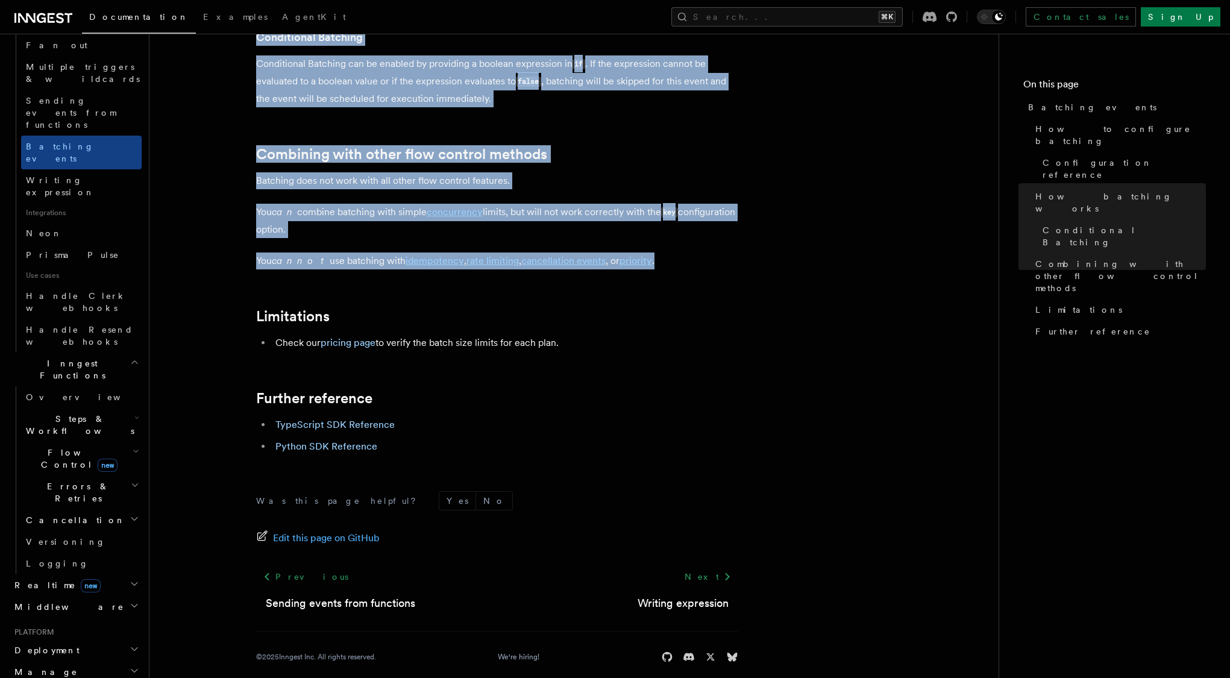 This screenshot has width=1230, height=678. I want to click on span: Realtime, so click(55, 585).